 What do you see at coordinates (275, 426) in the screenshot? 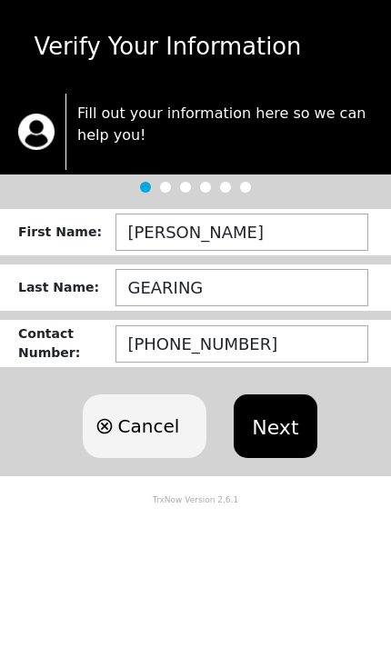
I see `button: Next` at bounding box center [275, 426].